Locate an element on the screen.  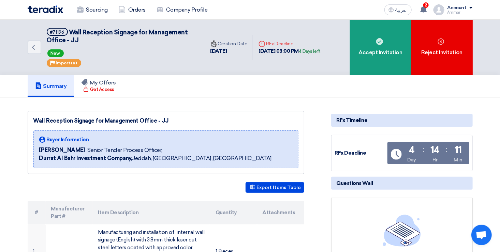
div: Creation Date is located at coordinates (229, 44).